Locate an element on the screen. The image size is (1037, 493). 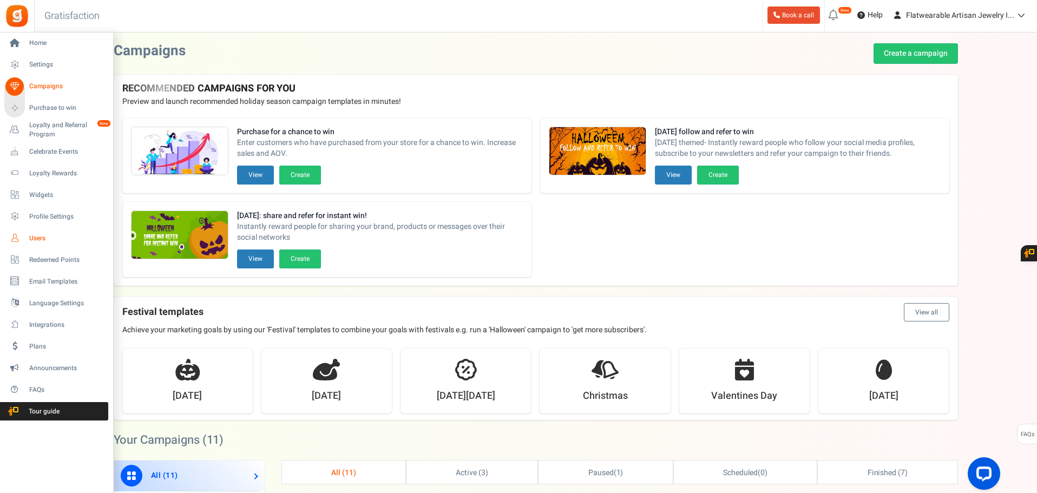
span: Integrations is located at coordinates (67, 325).